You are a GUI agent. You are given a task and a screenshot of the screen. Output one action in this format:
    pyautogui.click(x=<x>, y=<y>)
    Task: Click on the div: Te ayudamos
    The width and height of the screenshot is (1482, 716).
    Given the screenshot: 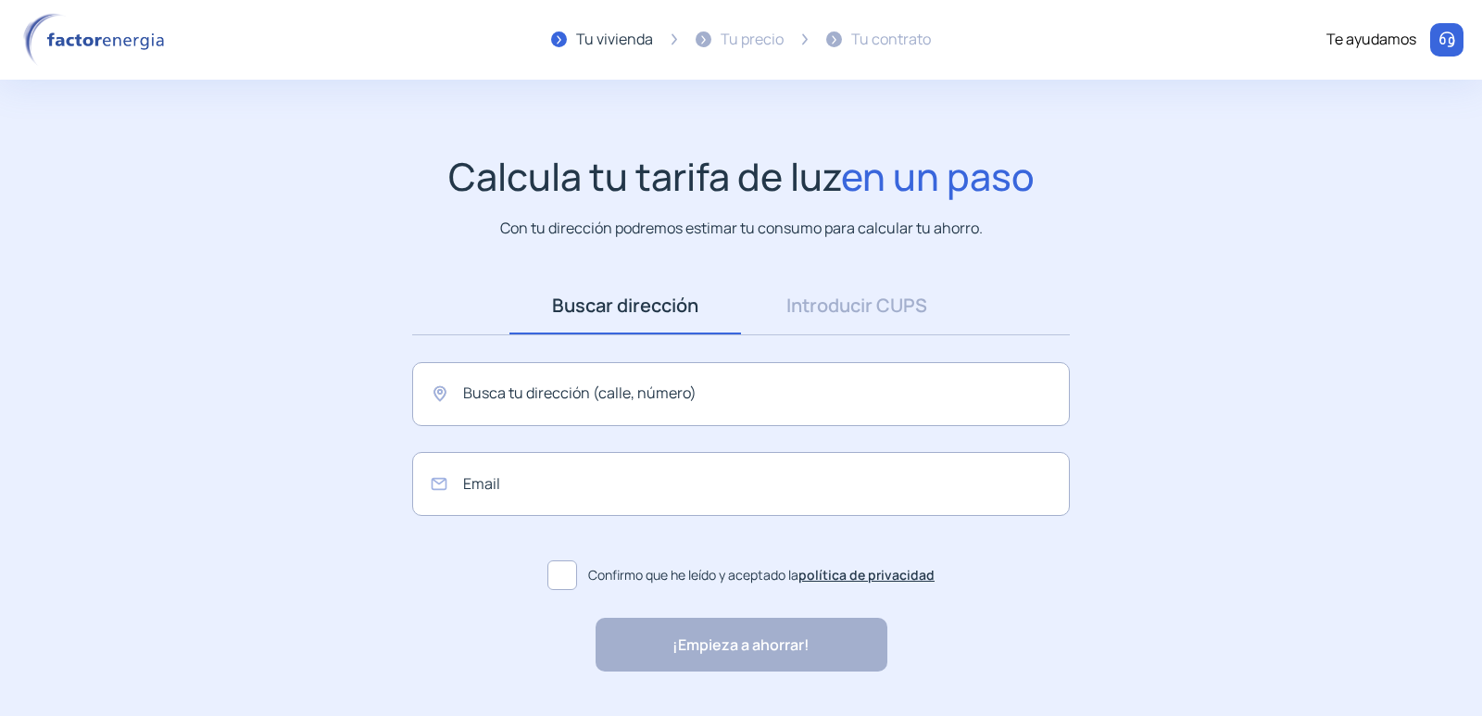 What is the action you would take?
    pyautogui.click(x=1371, y=40)
    